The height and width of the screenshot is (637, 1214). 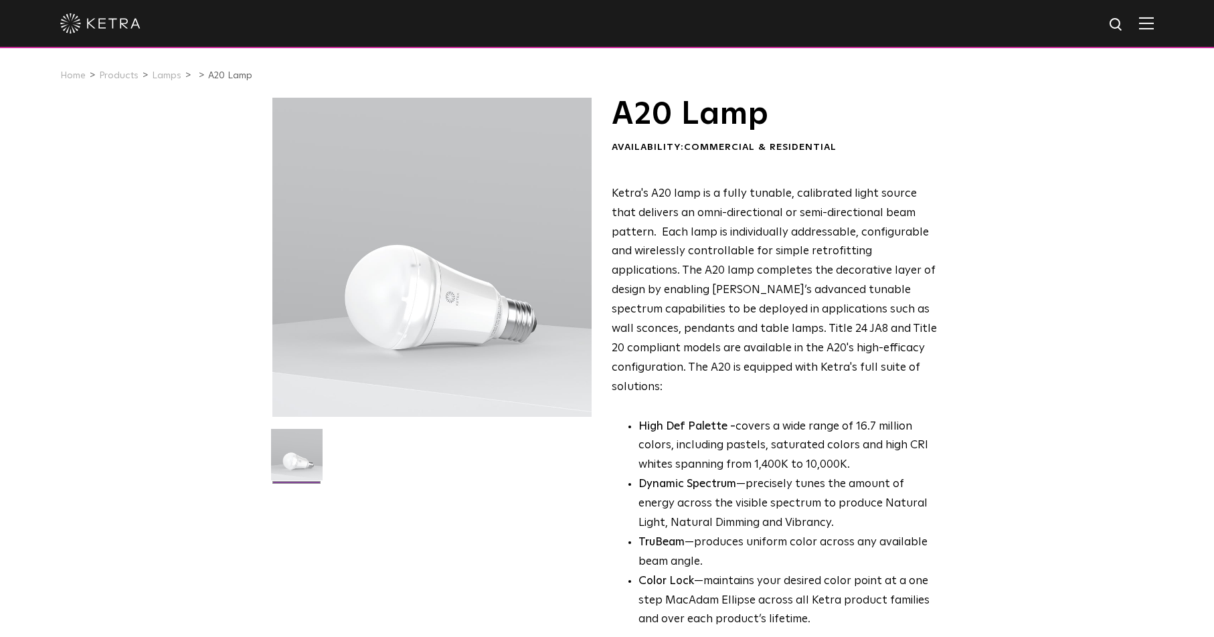 What do you see at coordinates (774, 148) in the screenshot?
I see `div: Availability:` at bounding box center [774, 148].